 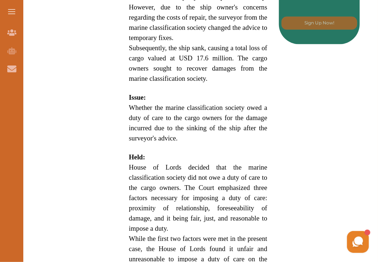 What do you see at coordinates (137, 97) in the screenshot?
I see `strong: Issue:` at bounding box center [137, 97].